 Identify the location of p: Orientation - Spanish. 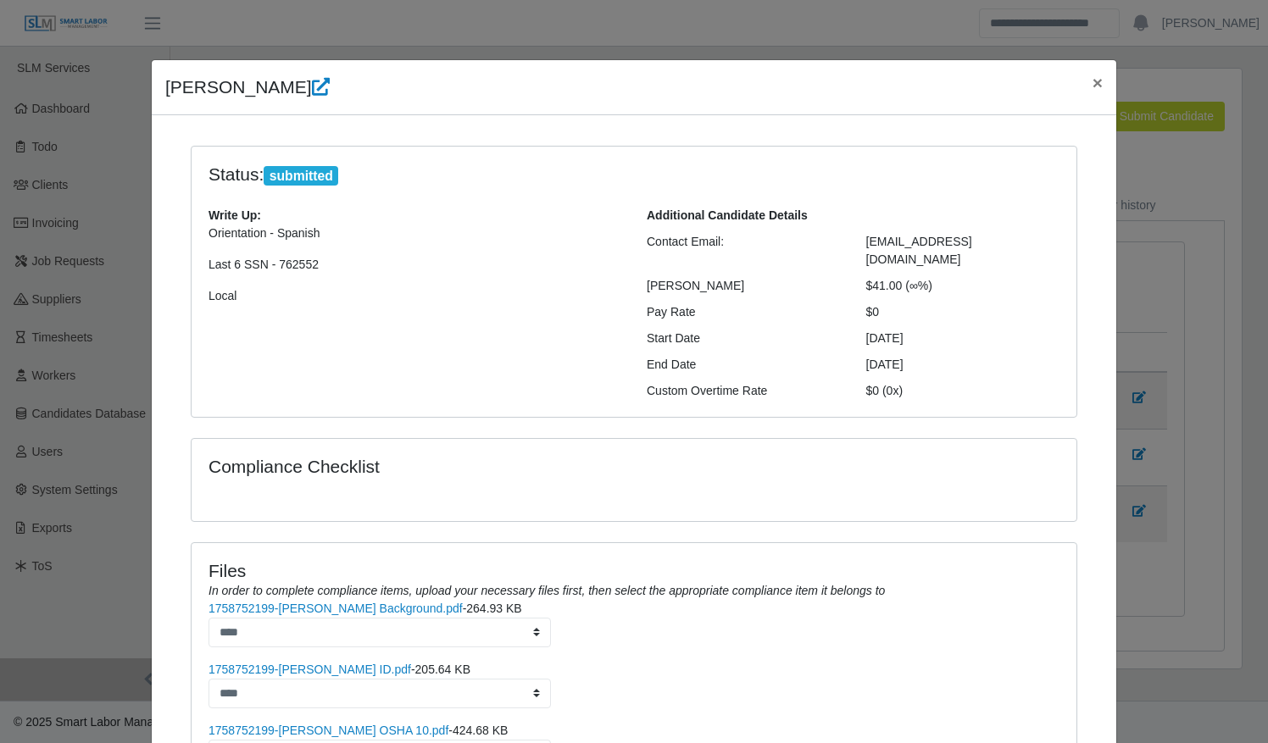
(414, 233).